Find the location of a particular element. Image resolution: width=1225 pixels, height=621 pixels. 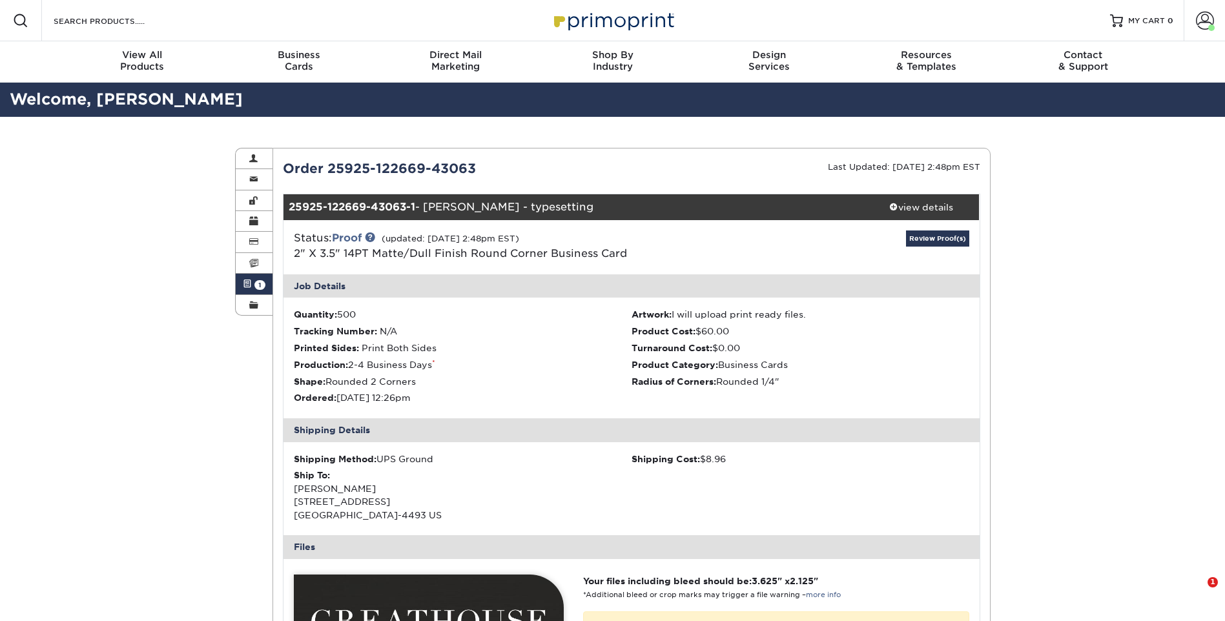

span: 2.125 is located at coordinates (801, 581).